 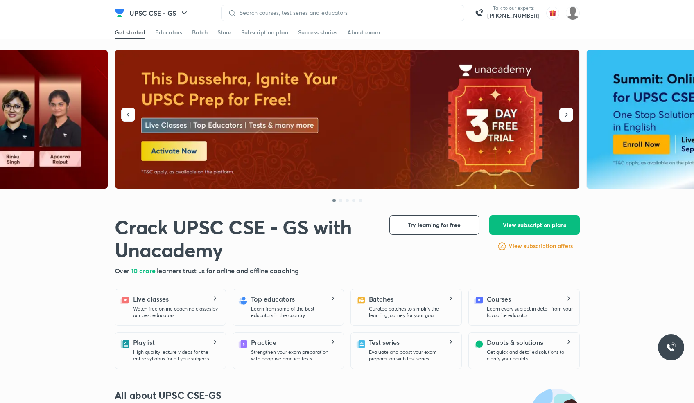 What do you see at coordinates (265, 32) in the screenshot?
I see `a: Subscription plan` at bounding box center [265, 32].